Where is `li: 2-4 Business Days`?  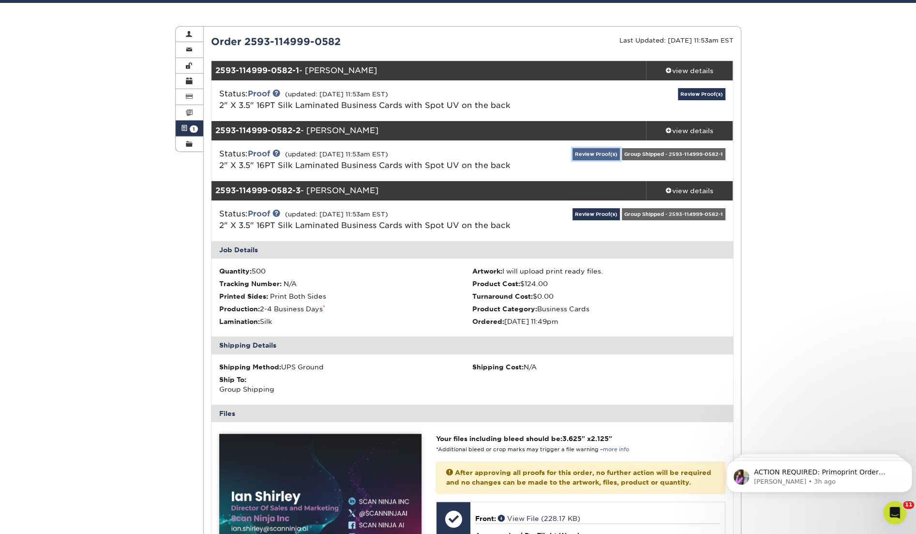
li: 2-4 Business Days is located at coordinates (346, 309).